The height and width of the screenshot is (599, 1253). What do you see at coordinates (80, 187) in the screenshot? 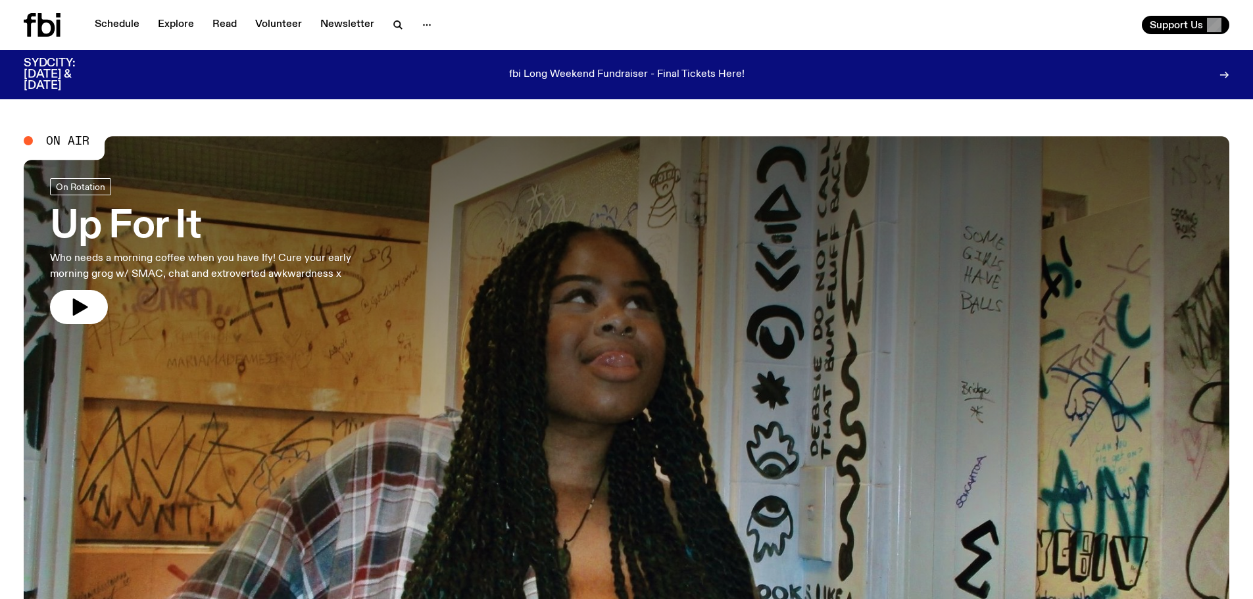
I see `span: On Rotation` at bounding box center [80, 187].